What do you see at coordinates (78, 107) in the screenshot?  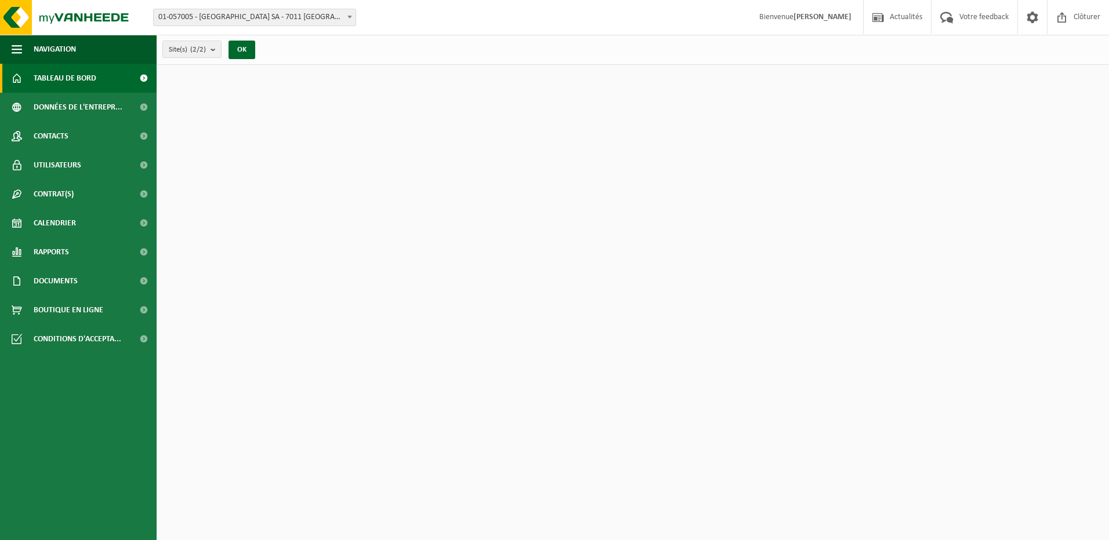 I see `span: Données de l'entrepr...` at bounding box center [78, 107].